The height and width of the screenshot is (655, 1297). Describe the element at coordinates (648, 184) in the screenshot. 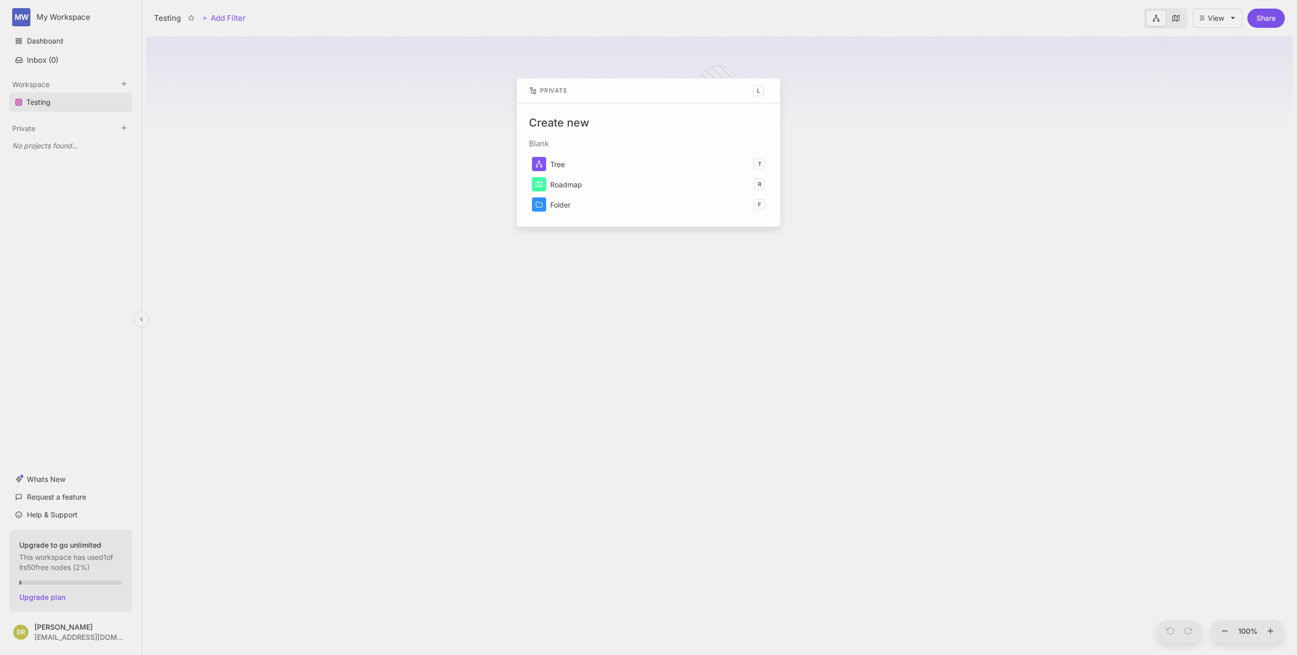

I see `button: Roadmapr` at that location.